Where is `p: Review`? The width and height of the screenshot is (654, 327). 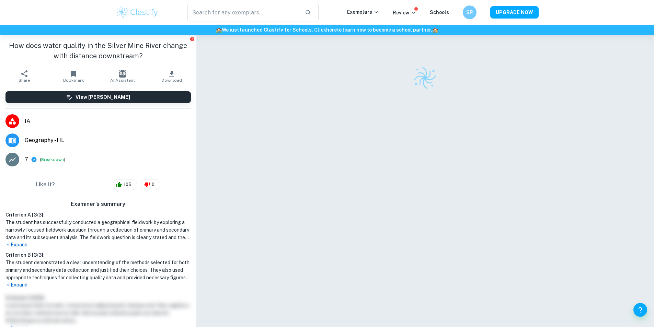
p: Review is located at coordinates (404, 13).